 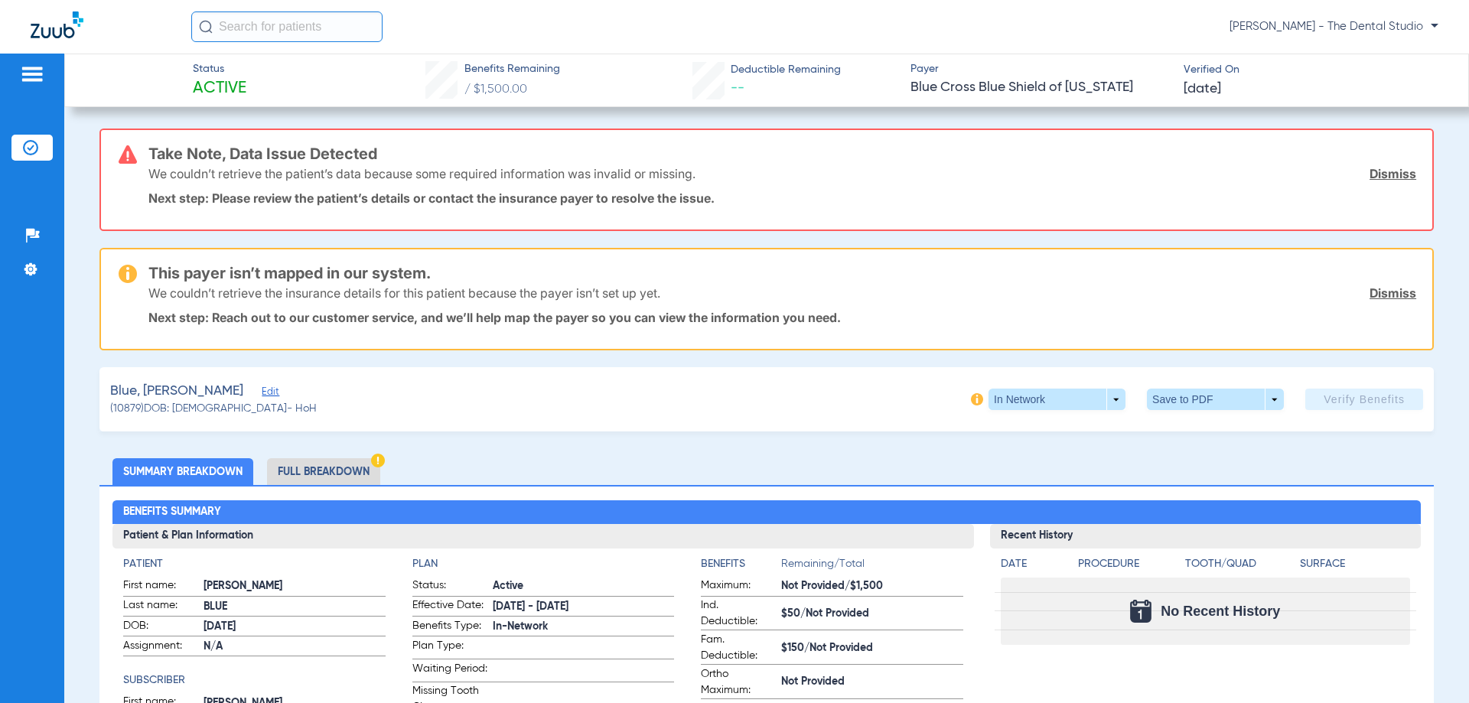 I want to click on img: error-icon, so click(x=128, y=155).